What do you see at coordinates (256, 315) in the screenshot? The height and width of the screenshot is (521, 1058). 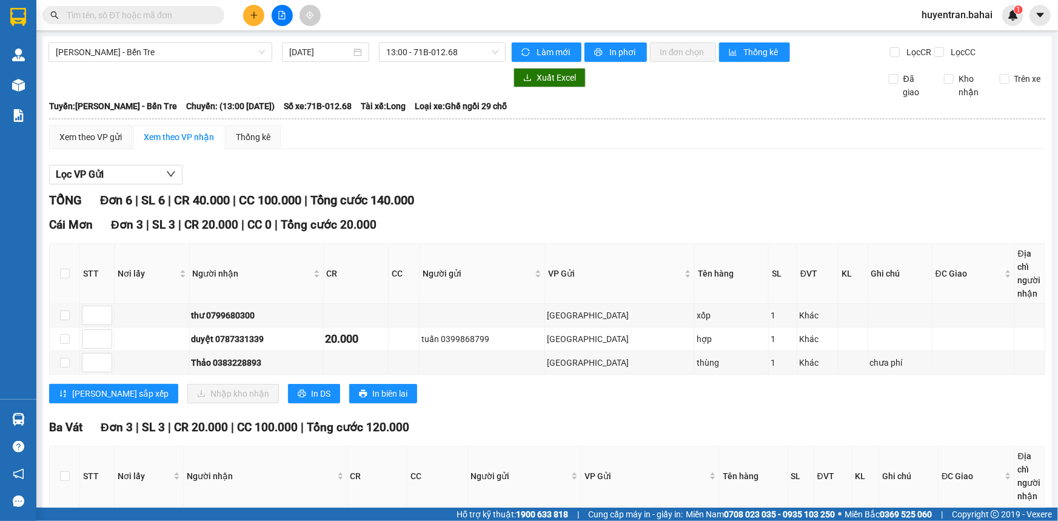 I see `div: thư 0799680300` at bounding box center [256, 315].